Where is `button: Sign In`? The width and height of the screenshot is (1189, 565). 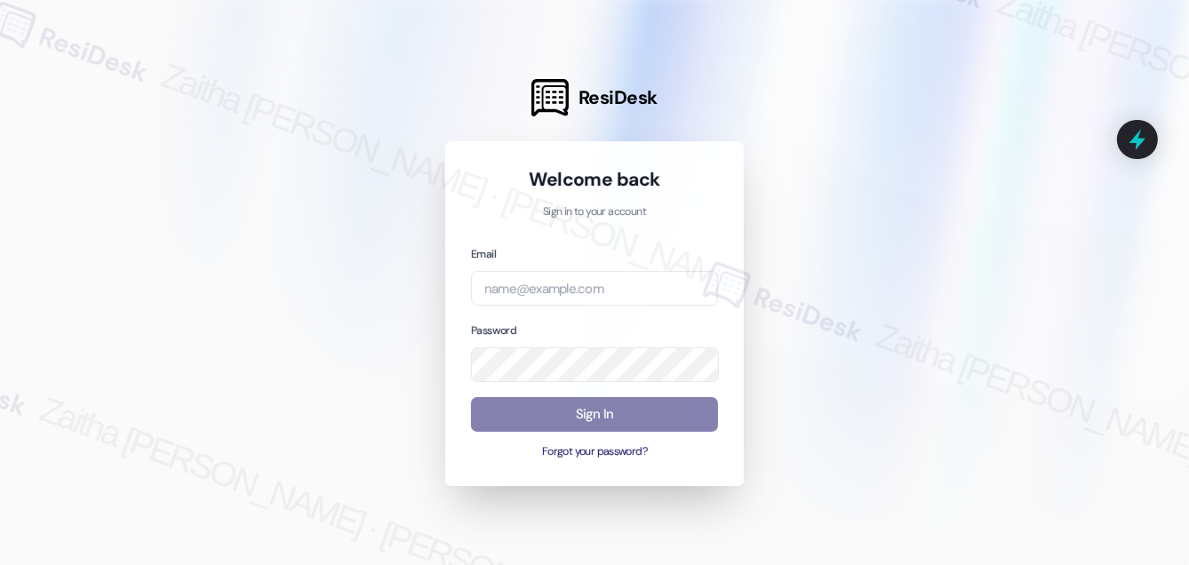
button: Sign In is located at coordinates (595, 414).